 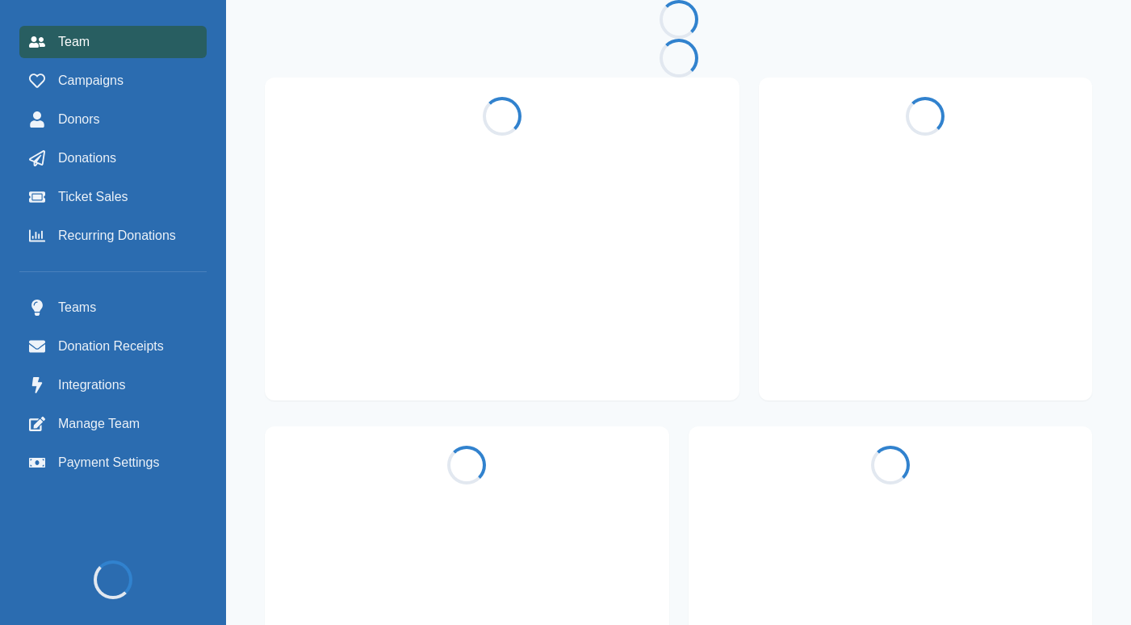 I want to click on span: Donors, so click(x=79, y=120).